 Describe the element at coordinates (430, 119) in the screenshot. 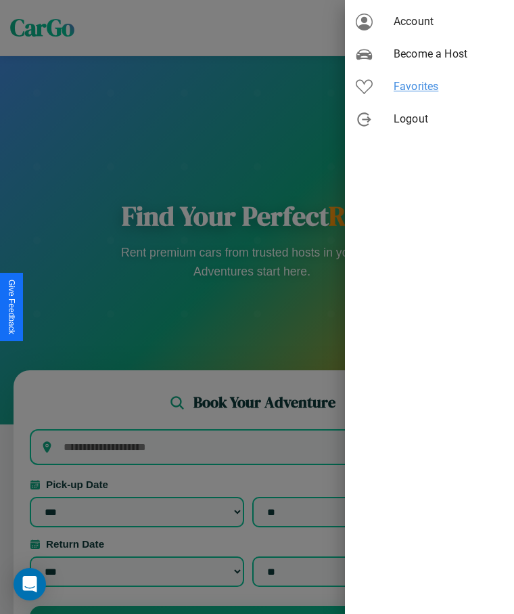

I see `div: Logout` at that location.